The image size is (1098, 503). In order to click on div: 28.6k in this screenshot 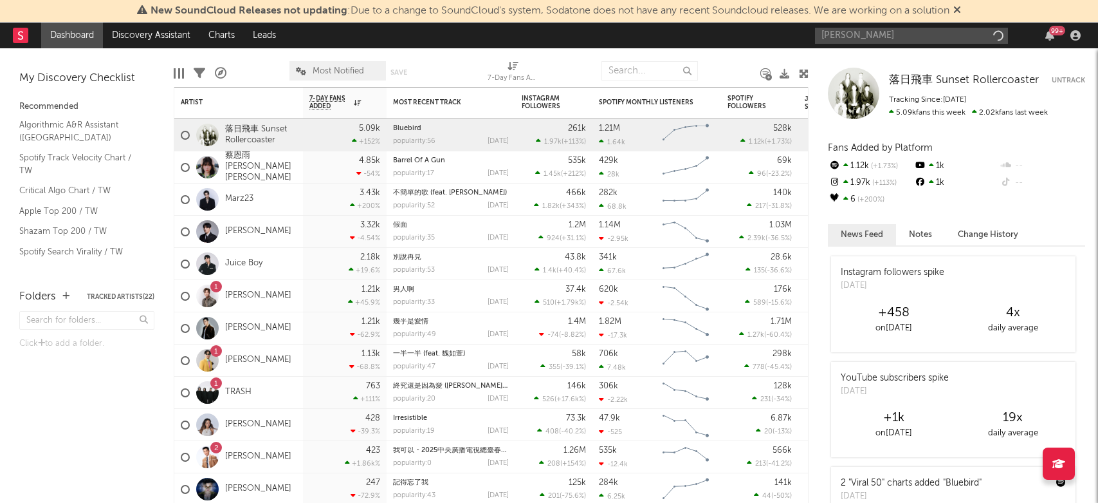, I will do `click(781, 257)`.